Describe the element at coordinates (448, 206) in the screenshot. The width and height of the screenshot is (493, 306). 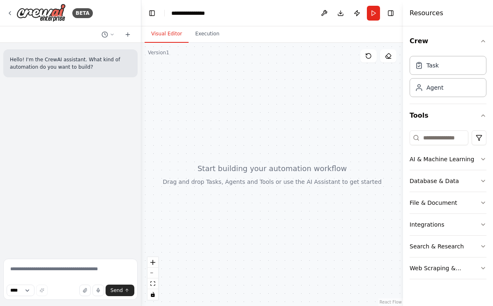
I see `div: Tools` at that location.